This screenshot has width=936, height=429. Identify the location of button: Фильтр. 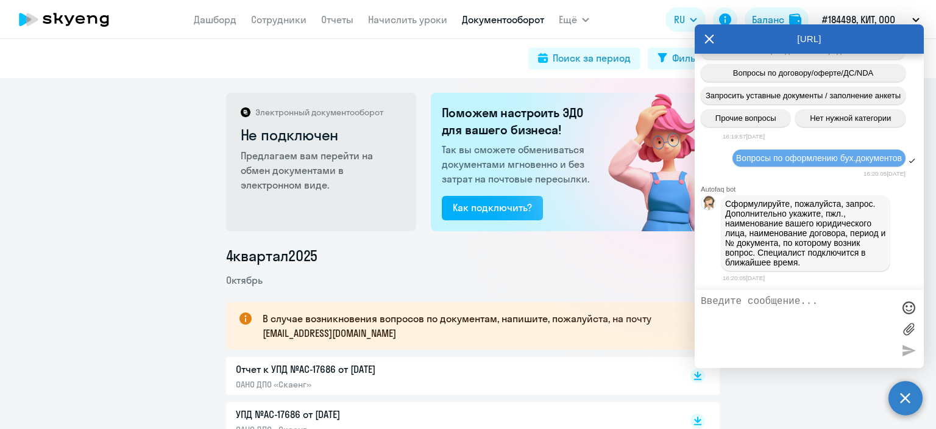
(681, 59).